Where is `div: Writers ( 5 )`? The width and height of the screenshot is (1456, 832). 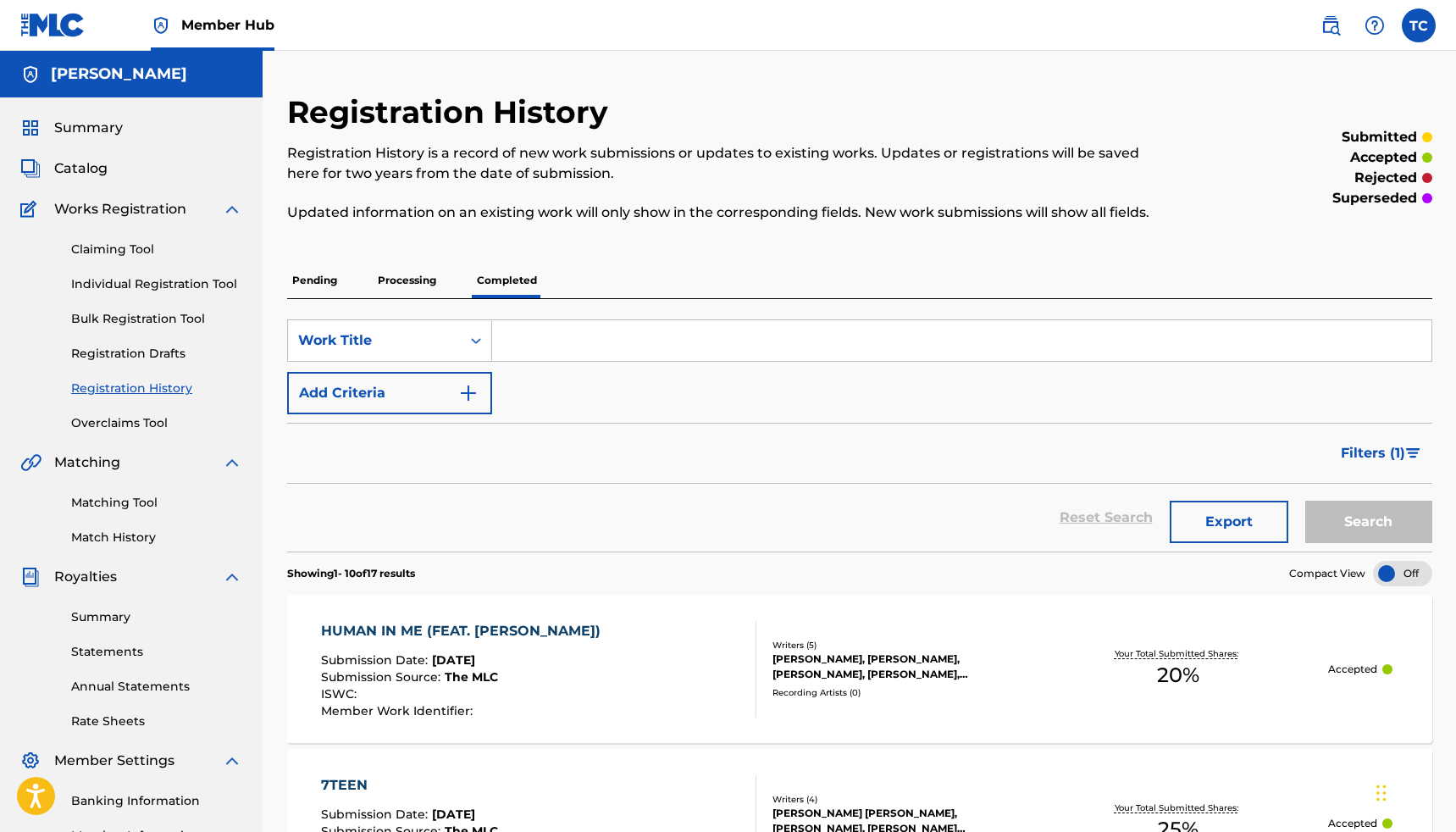
div: Writers ( 5 ) is located at coordinates (900, 645).